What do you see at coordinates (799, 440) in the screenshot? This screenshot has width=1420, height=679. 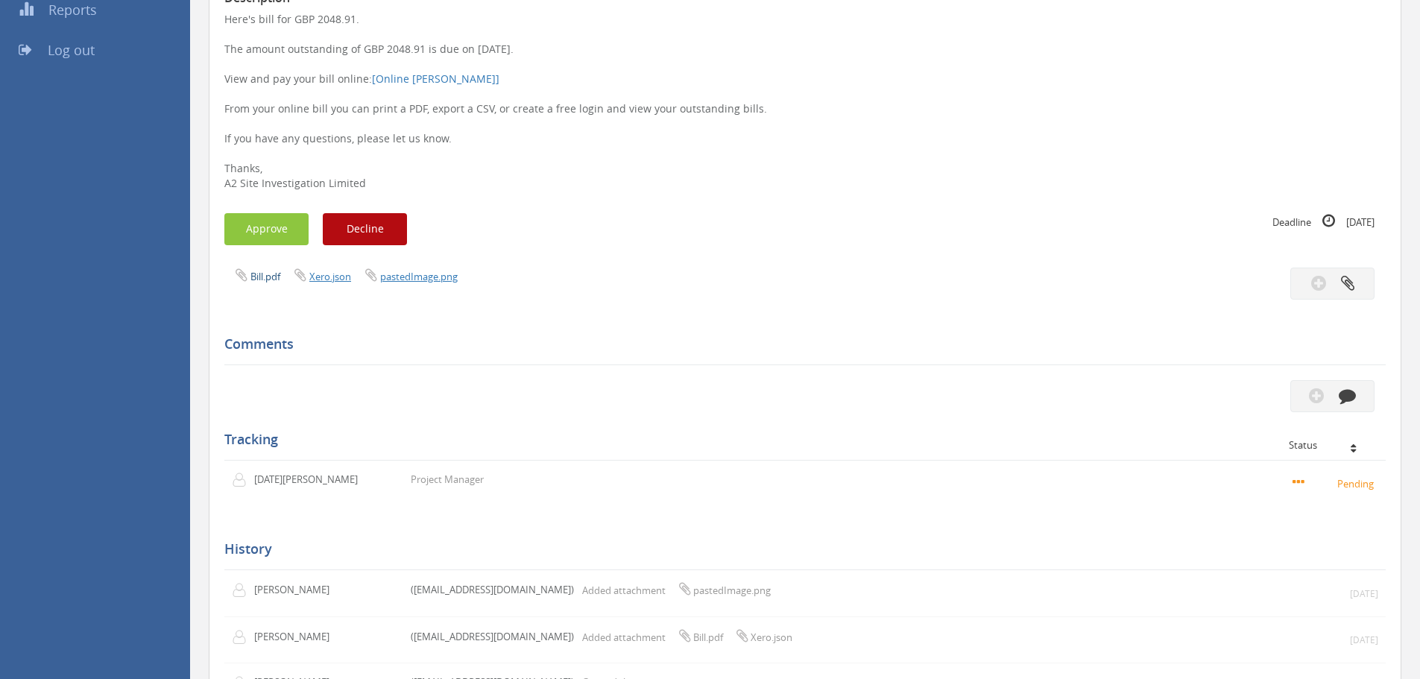 I see `h5: Tracking` at bounding box center [799, 440].